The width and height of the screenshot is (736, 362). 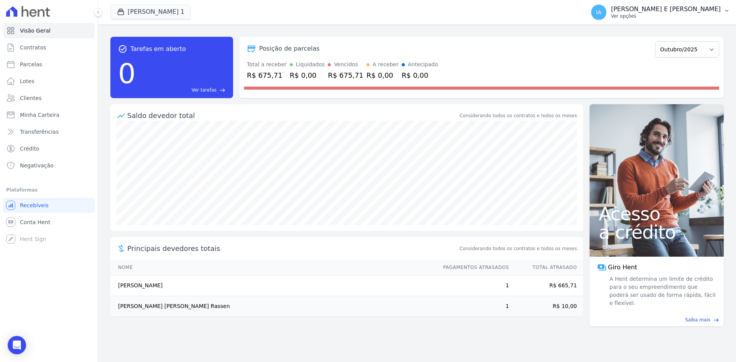 What do you see at coordinates (662, 291) in the screenshot?
I see `span: A Hent determina um limite de crédito para o seu empreendimento que poderá ser usado de forma ráp...` at bounding box center [662, 291].